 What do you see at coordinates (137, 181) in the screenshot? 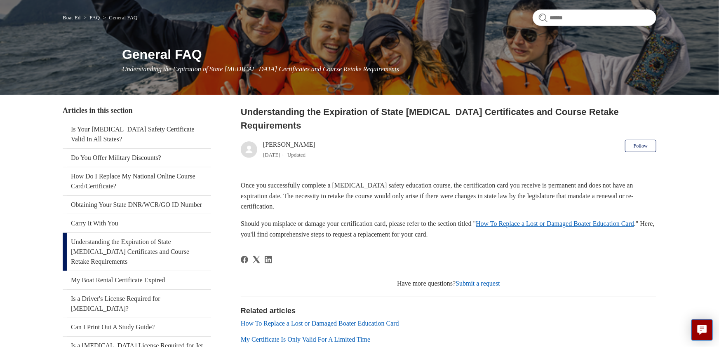
I see `a: How Do I Replace My National Online Course Card/Certificate?` at bounding box center [137, 181].